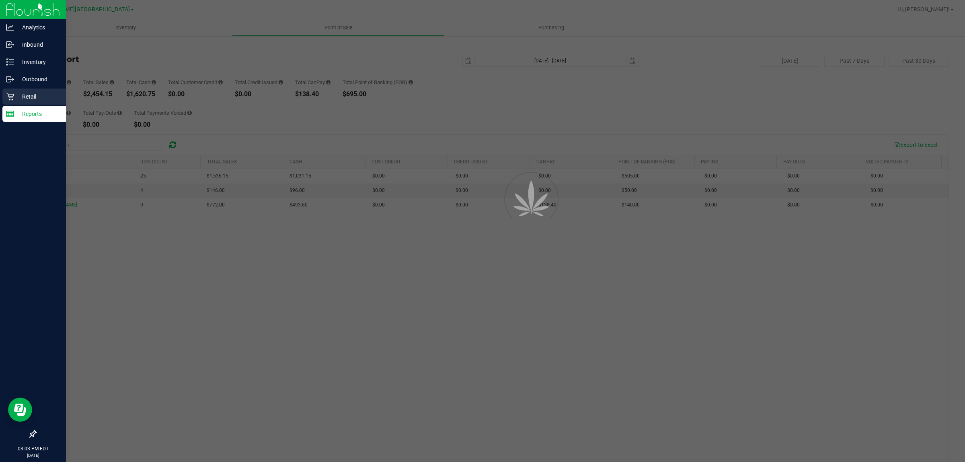  I want to click on p: Inventory, so click(38, 62).